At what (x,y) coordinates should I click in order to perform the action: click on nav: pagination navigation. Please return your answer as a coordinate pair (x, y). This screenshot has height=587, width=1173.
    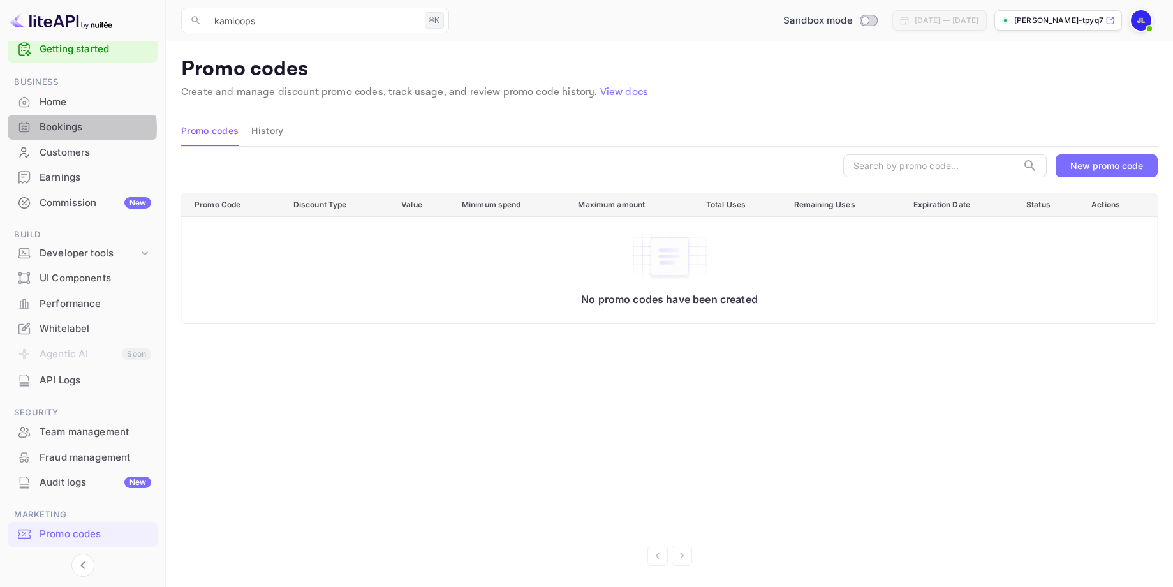
    Looking at the image, I should click on (669, 556).